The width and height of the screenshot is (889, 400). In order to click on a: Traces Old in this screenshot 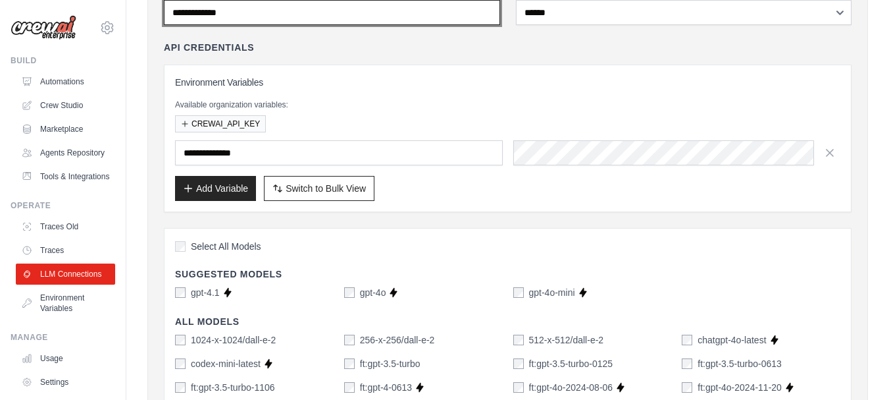, I will do `click(65, 226)`.